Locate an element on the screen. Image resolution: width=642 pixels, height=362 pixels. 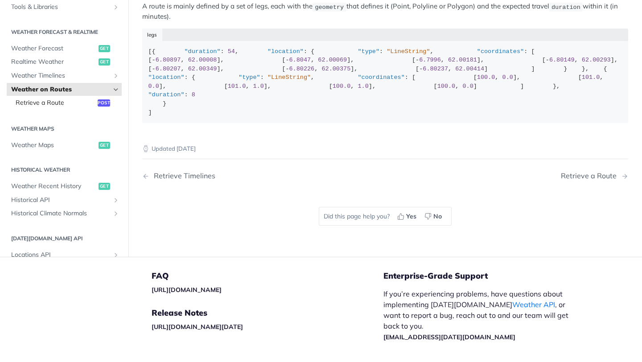
button: Show subpages for Tools & Libraries is located at coordinates (116, 8).